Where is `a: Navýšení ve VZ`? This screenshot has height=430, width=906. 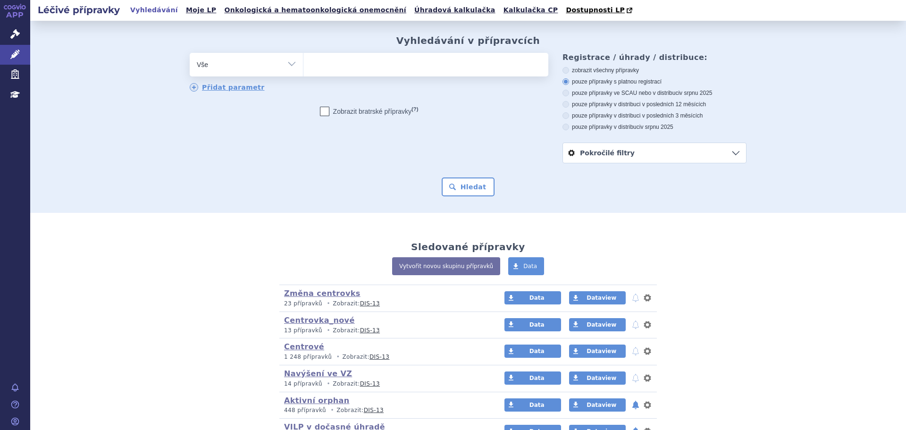 a: Navýšení ve VZ is located at coordinates (318, 373).